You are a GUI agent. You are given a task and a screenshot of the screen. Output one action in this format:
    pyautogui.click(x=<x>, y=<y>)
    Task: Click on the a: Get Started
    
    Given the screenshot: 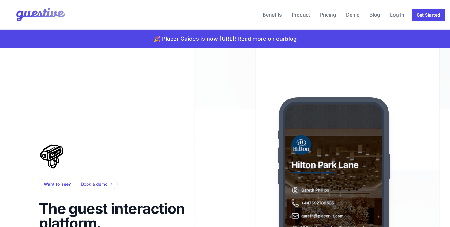 What is the action you would take?
    pyautogui.click(x=428, y=15)
    